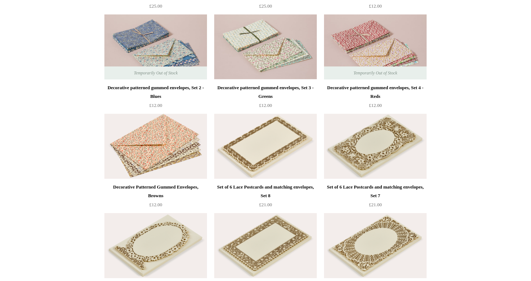  I want to click on img: Set of 6 Lace Postcards and matching envelopes, Set 8, so click(265, 146).